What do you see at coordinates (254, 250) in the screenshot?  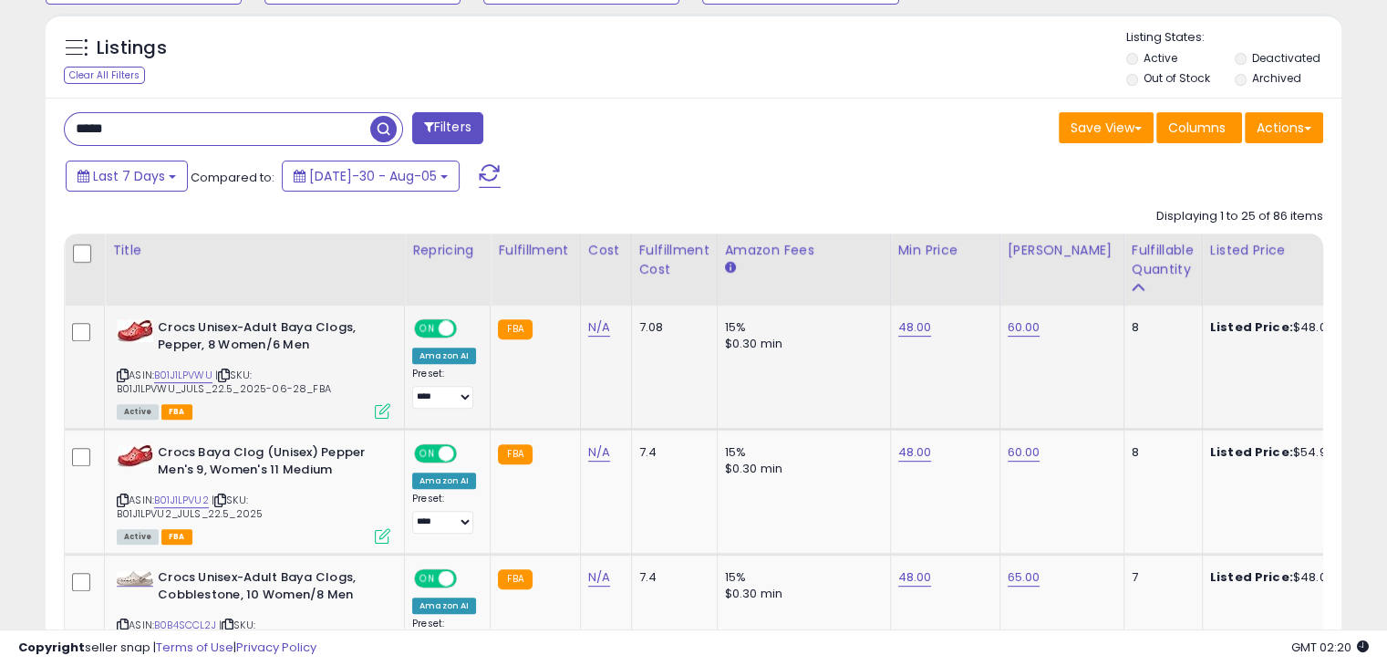 I see `div: Title` at bounding box center [254, 250].